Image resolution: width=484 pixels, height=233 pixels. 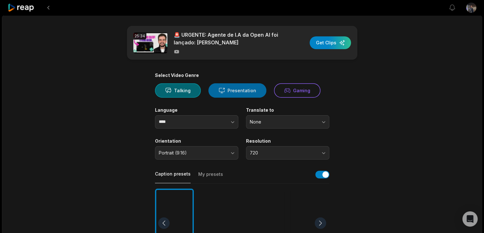 I want to click on button: Get Clips, so click(x=331, y=43).